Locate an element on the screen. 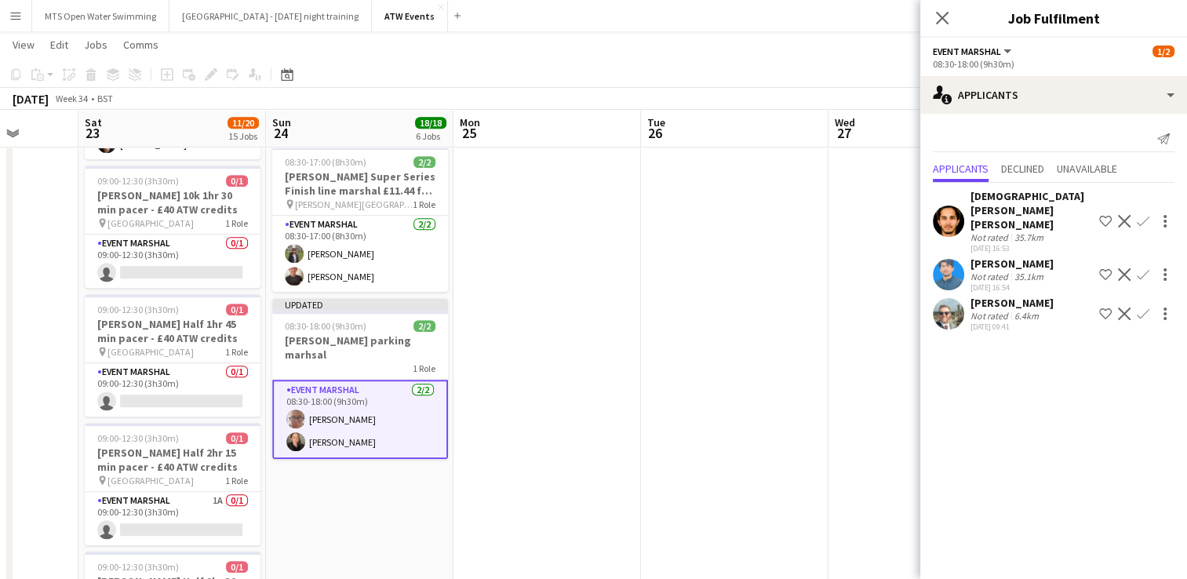 This screenshot has height=579, width=1187. span: 27 is located at coordinates (844, 133).